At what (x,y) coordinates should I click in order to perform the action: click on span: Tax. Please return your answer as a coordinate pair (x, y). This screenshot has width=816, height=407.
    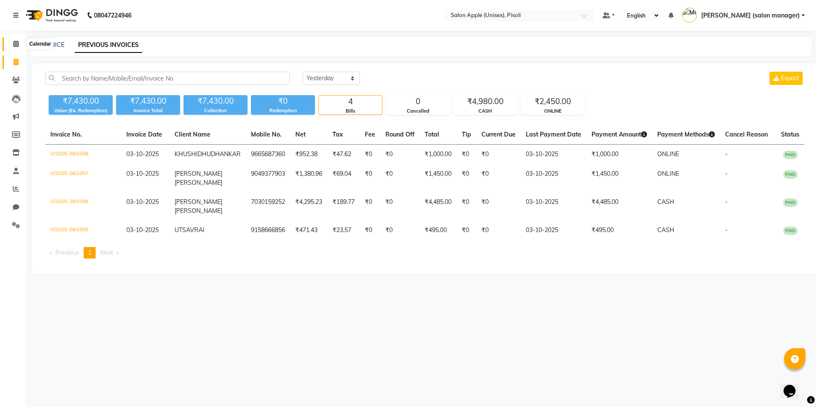
    Looking at the image, I should click on (338, 134).